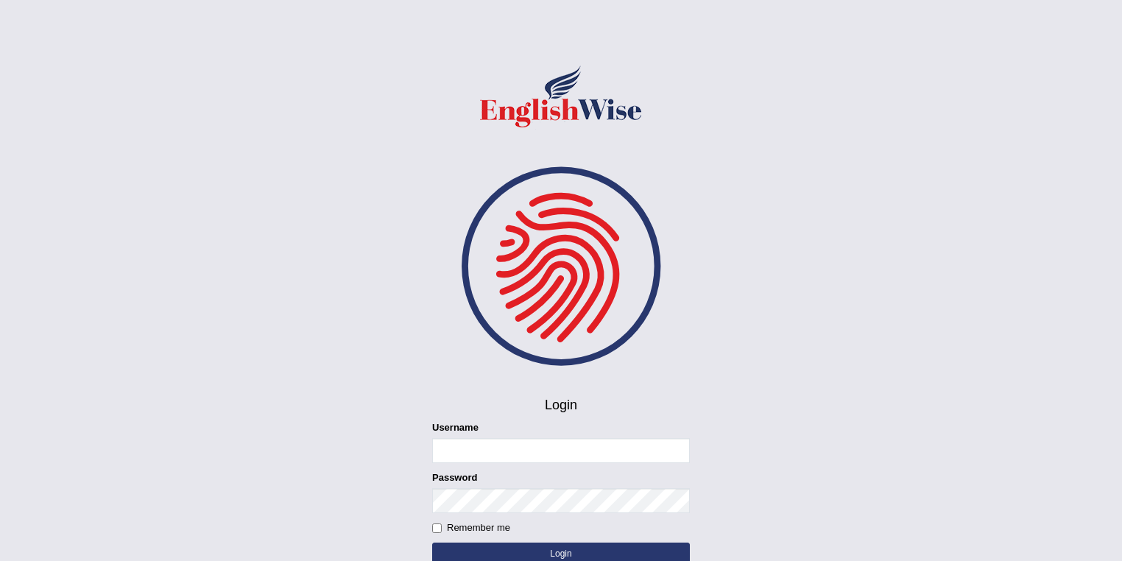  I want to click on label: Username, so click(455, 427).